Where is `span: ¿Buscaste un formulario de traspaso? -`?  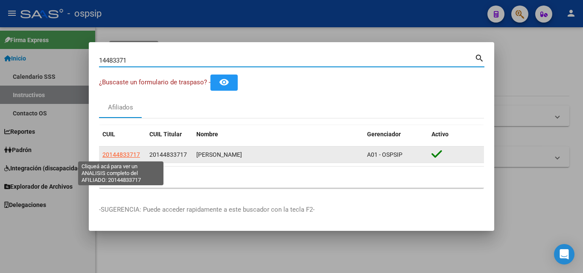 span: ¿Buscaste un formulario de traspaso? - is located at coordinates (154, 82).